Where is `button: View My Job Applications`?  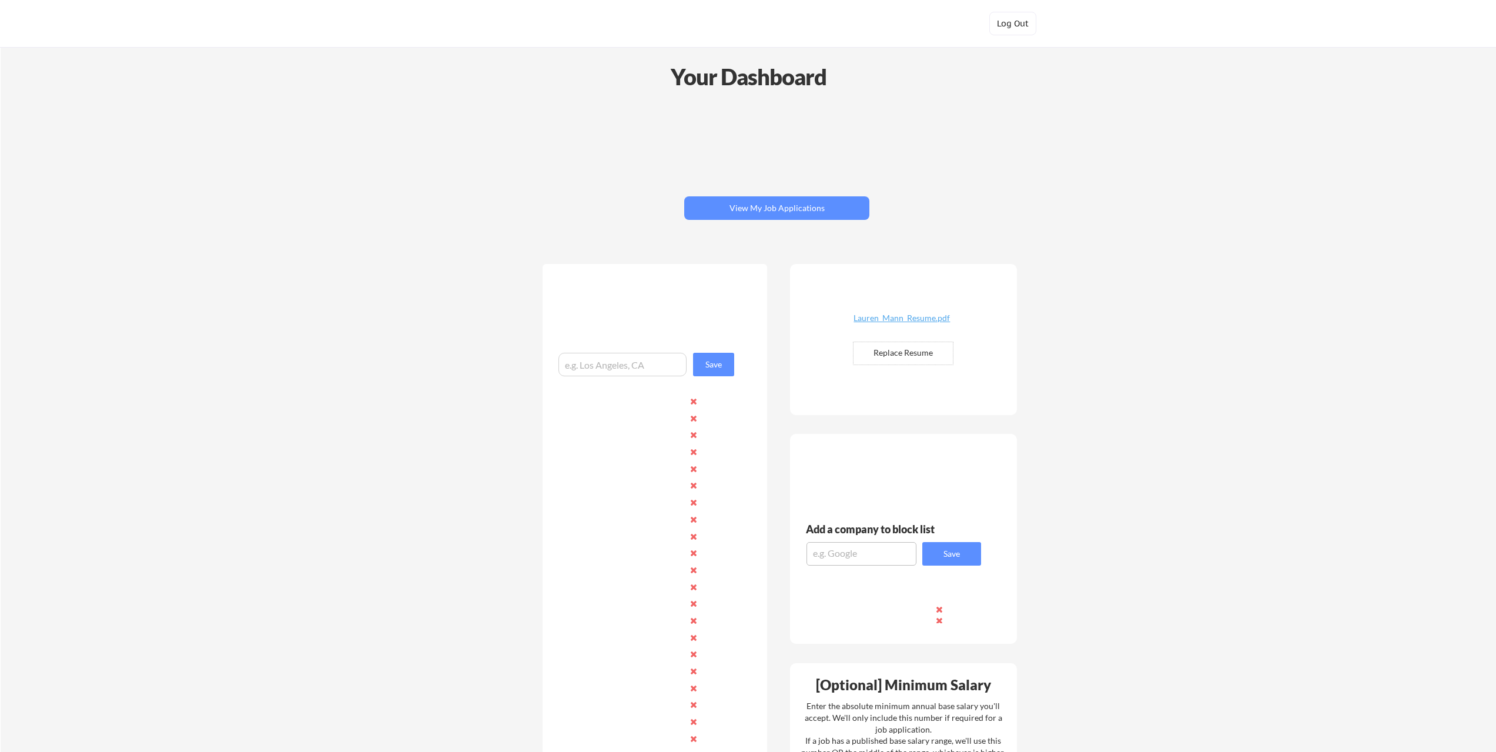
button: View My Job Applications is located at coordinates (777, 208).